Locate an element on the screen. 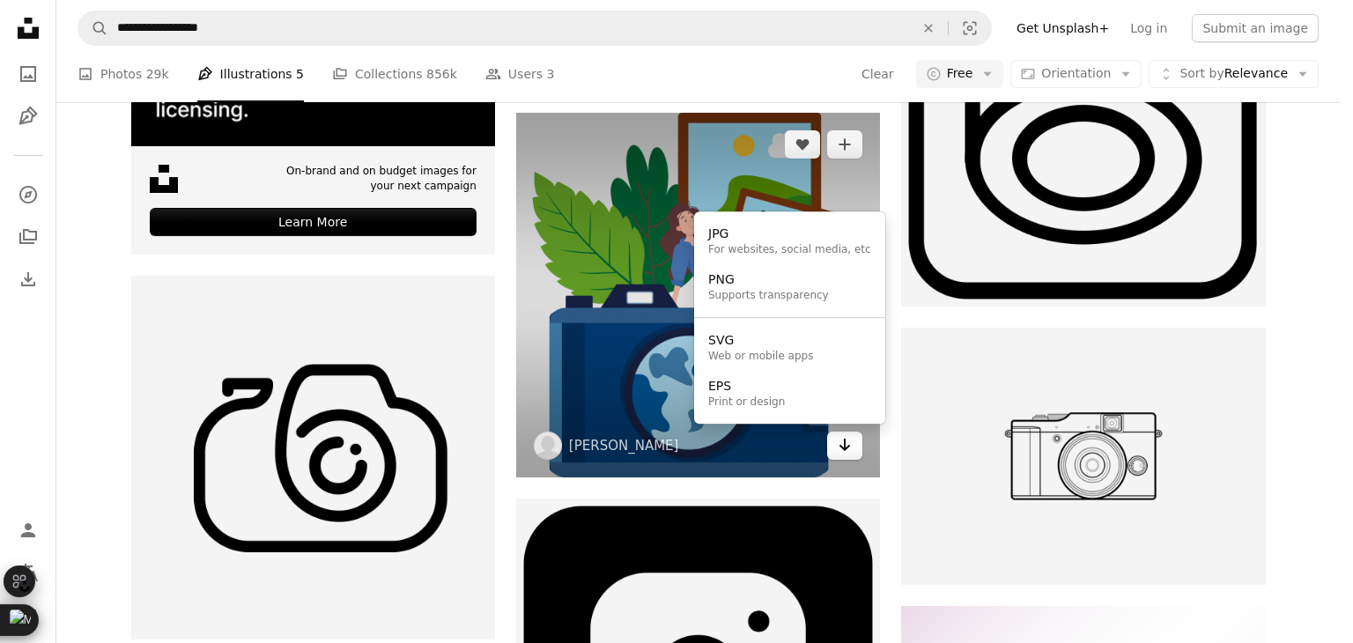 Image resolution: width=1353 pixels, height=643 pixels. div: EPS is located at coordinates (746, 387).